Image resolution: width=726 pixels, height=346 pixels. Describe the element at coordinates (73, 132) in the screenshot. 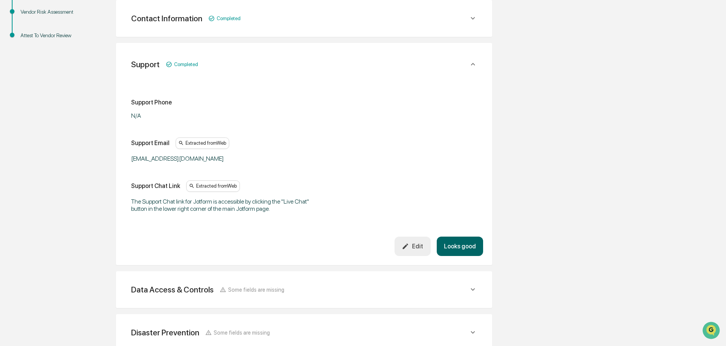

I see `a: Powered byPylon` at that location.